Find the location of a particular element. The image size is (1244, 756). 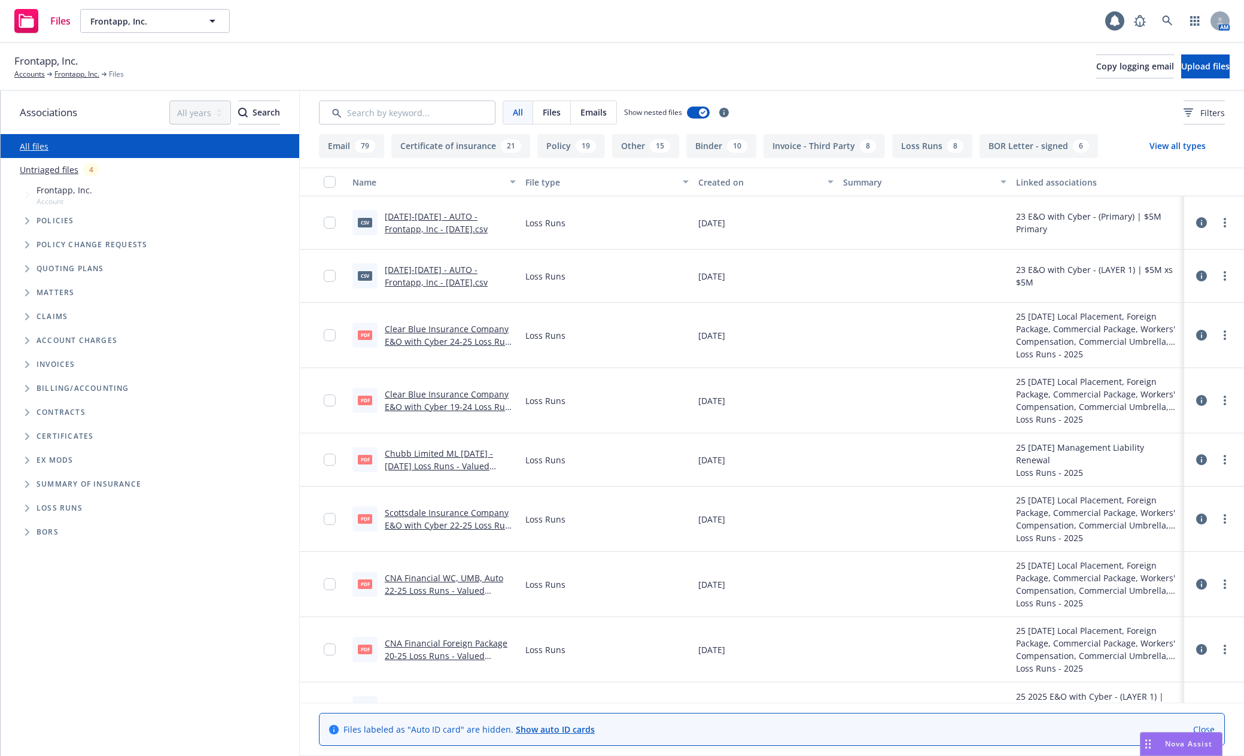

button: BOR Letter - signed is located at coordinates (1039, 146).